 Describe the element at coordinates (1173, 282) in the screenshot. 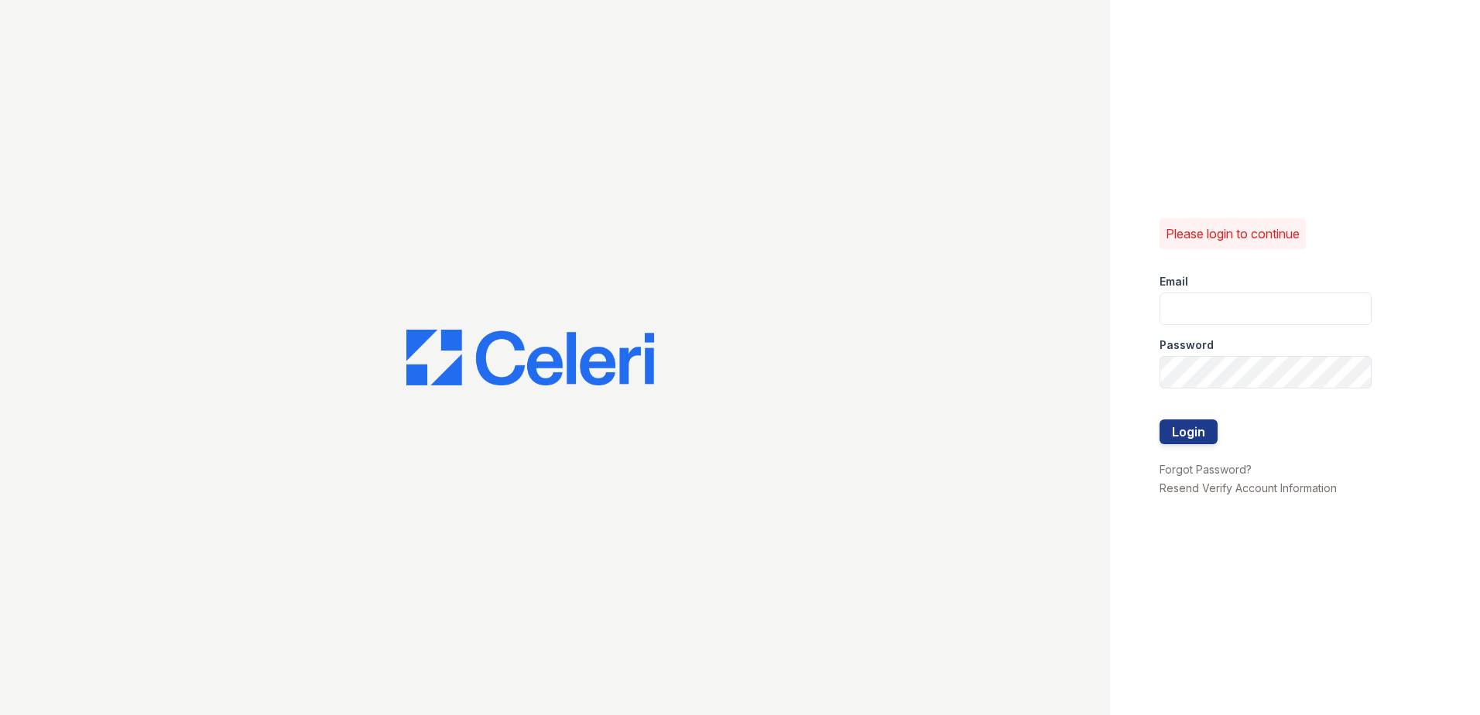

I see `label: Email` at that location.